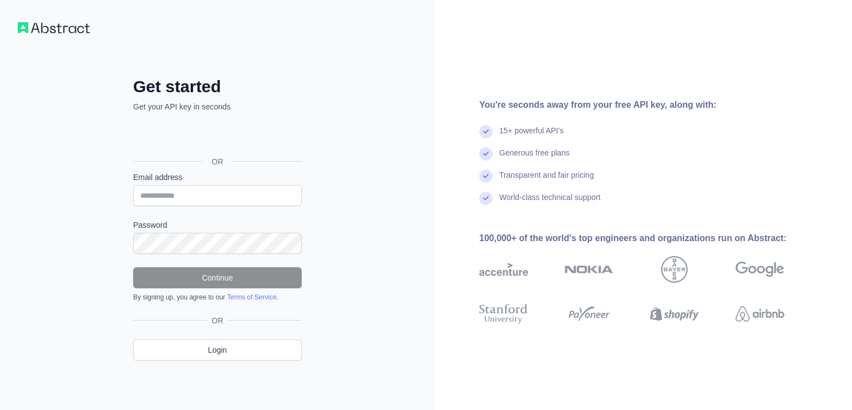  What do you see at coordinates (218, 277) in the screenshot?
I see `button: Continue` at bounding box center [218, 277].